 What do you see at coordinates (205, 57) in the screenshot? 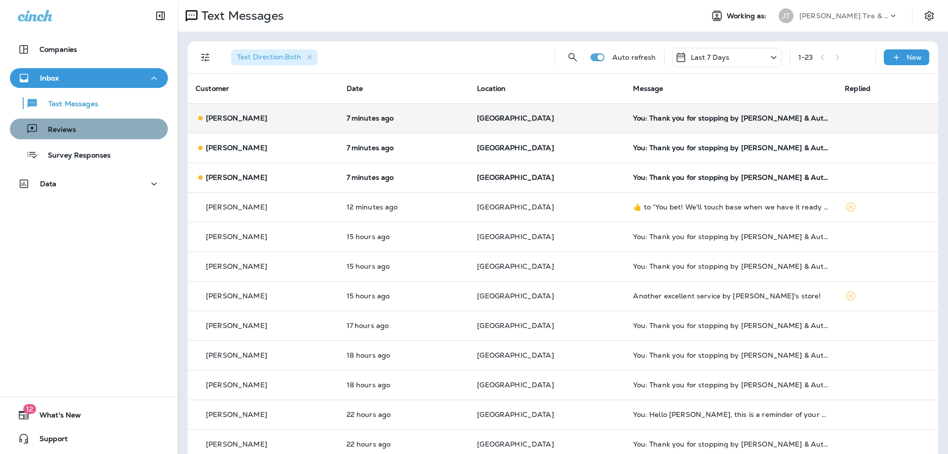
I see `button: Filters` at bounding box center [205, 57].